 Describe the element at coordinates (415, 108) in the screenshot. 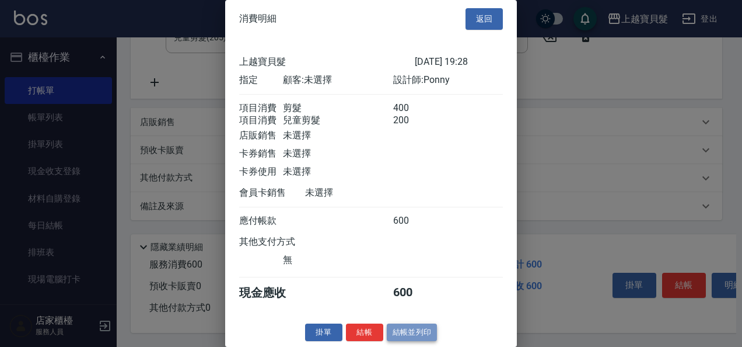

I see `div: 400` at that location.